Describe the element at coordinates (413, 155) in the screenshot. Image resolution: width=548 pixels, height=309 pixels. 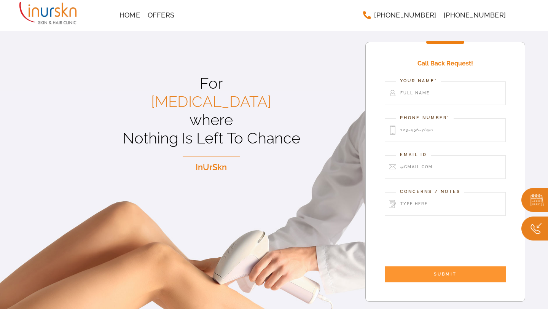
I see `label: Email Id` at that location.